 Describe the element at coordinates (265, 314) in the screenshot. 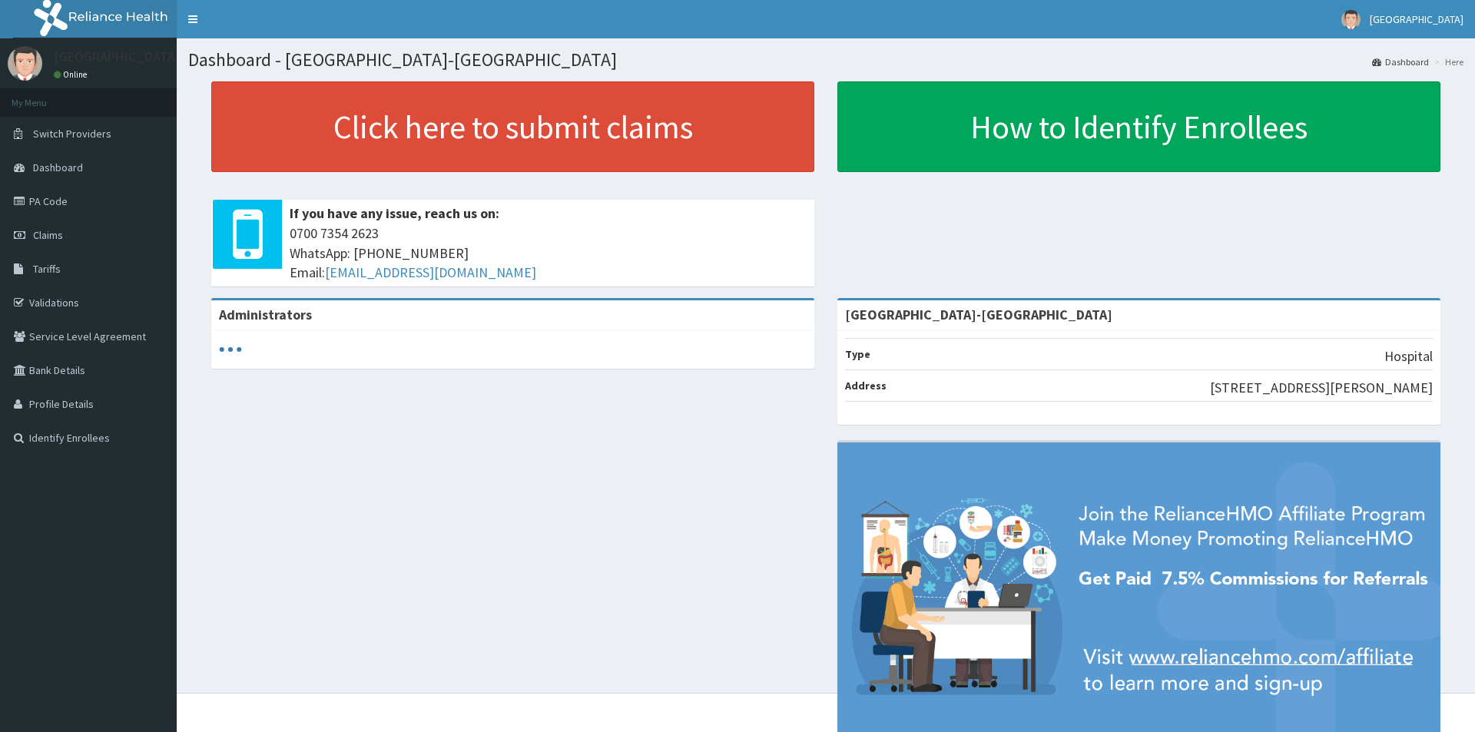

I see `b: Administrators` at that location.